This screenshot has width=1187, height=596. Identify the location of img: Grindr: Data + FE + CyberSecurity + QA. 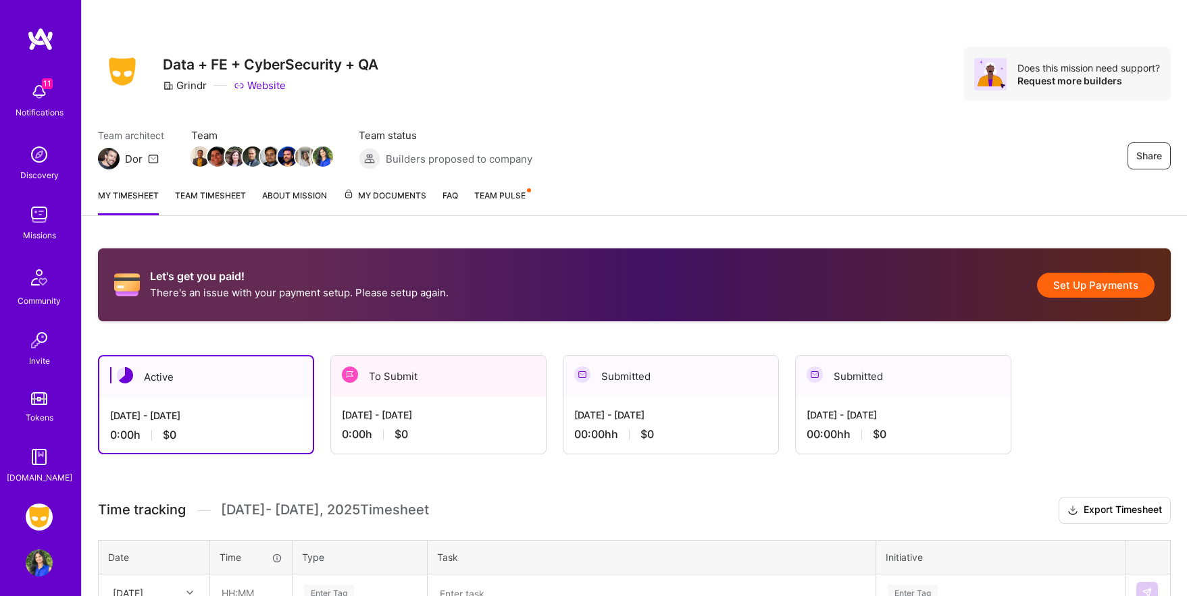
(39, 517).